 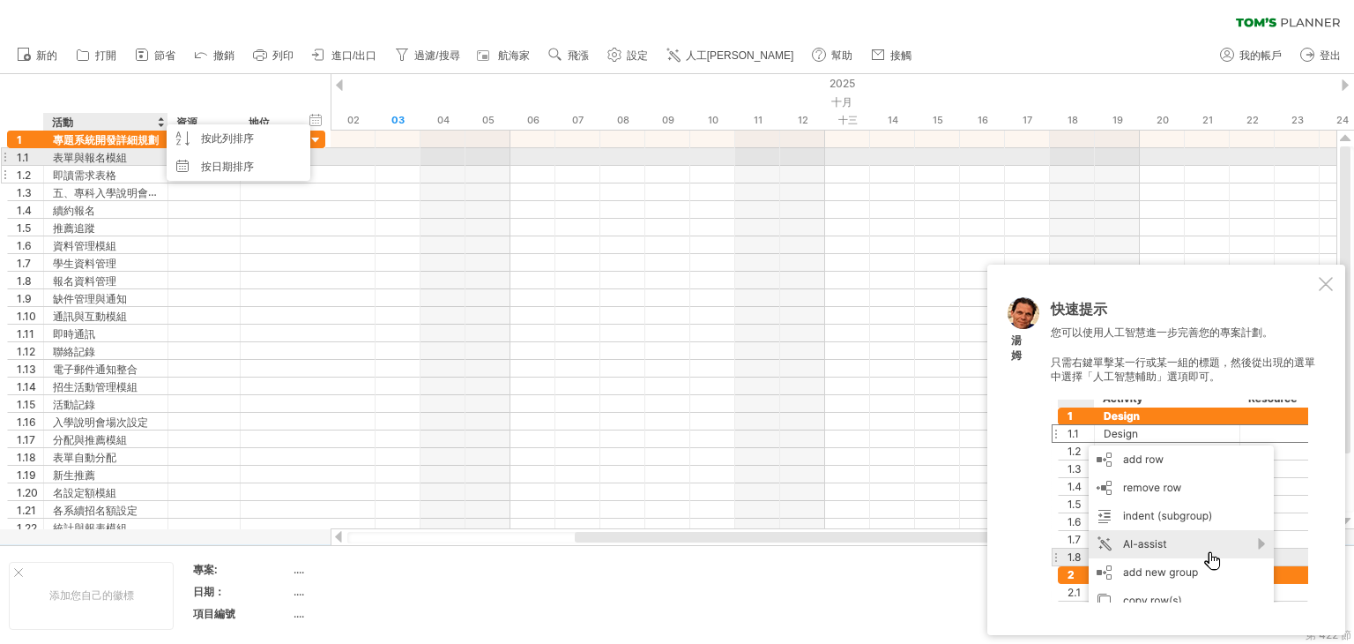 I want to click on font: 1.3, so click(x=24, y=192).